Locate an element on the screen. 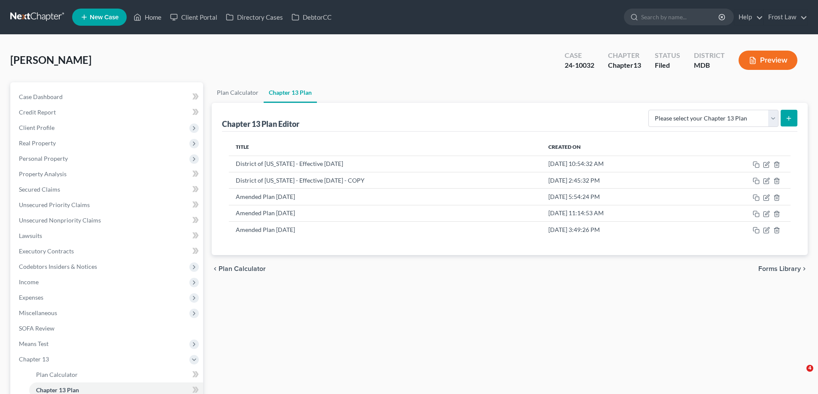  div: Case is located at coordinates (579, 55).